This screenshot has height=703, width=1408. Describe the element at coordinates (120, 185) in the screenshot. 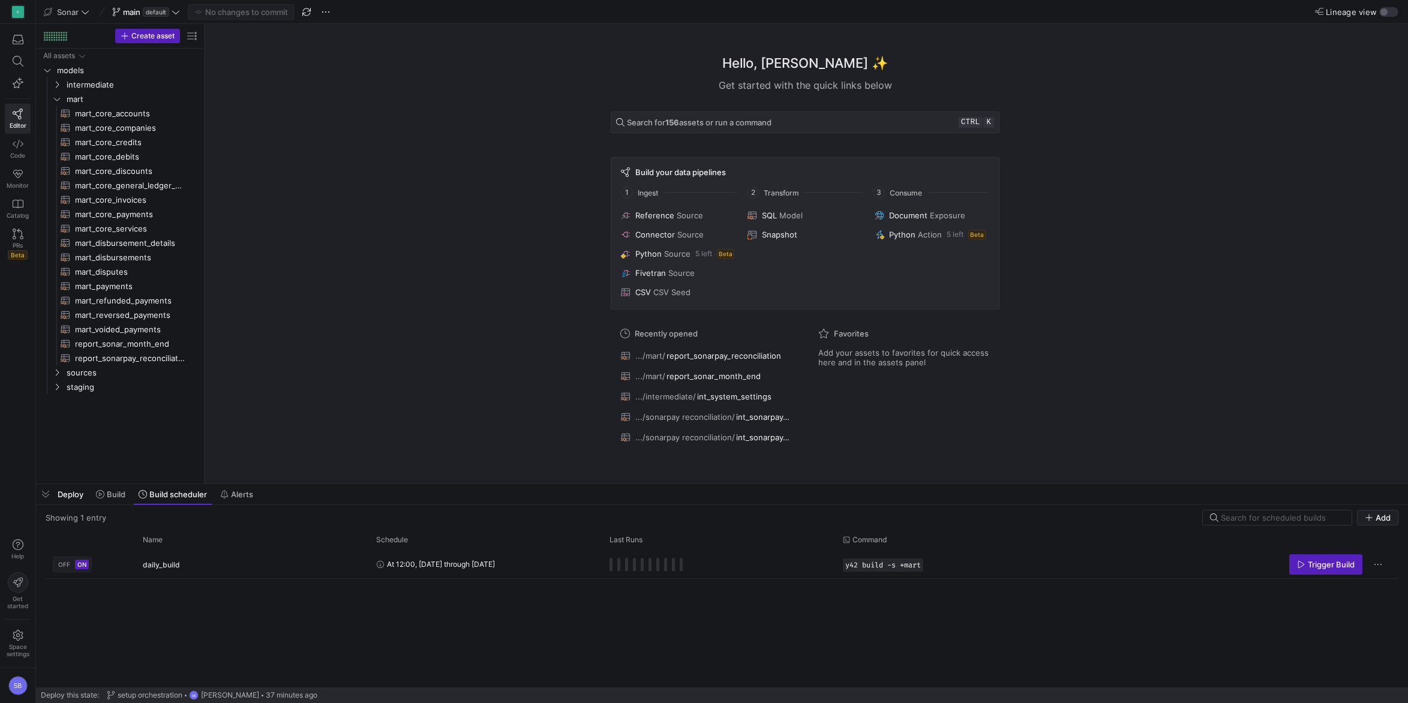

I see `a: mart_core_general_ledger_codes​​​​​​​​​​` at that location.